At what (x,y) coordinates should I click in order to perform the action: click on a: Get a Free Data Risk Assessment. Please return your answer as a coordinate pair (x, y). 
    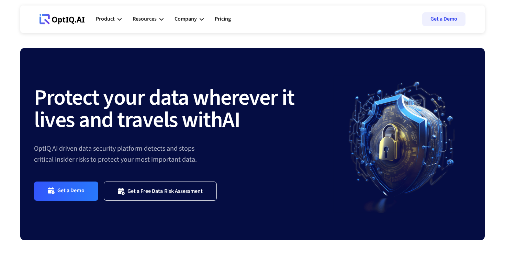
    Looking at the image, I should click on (160, 191).